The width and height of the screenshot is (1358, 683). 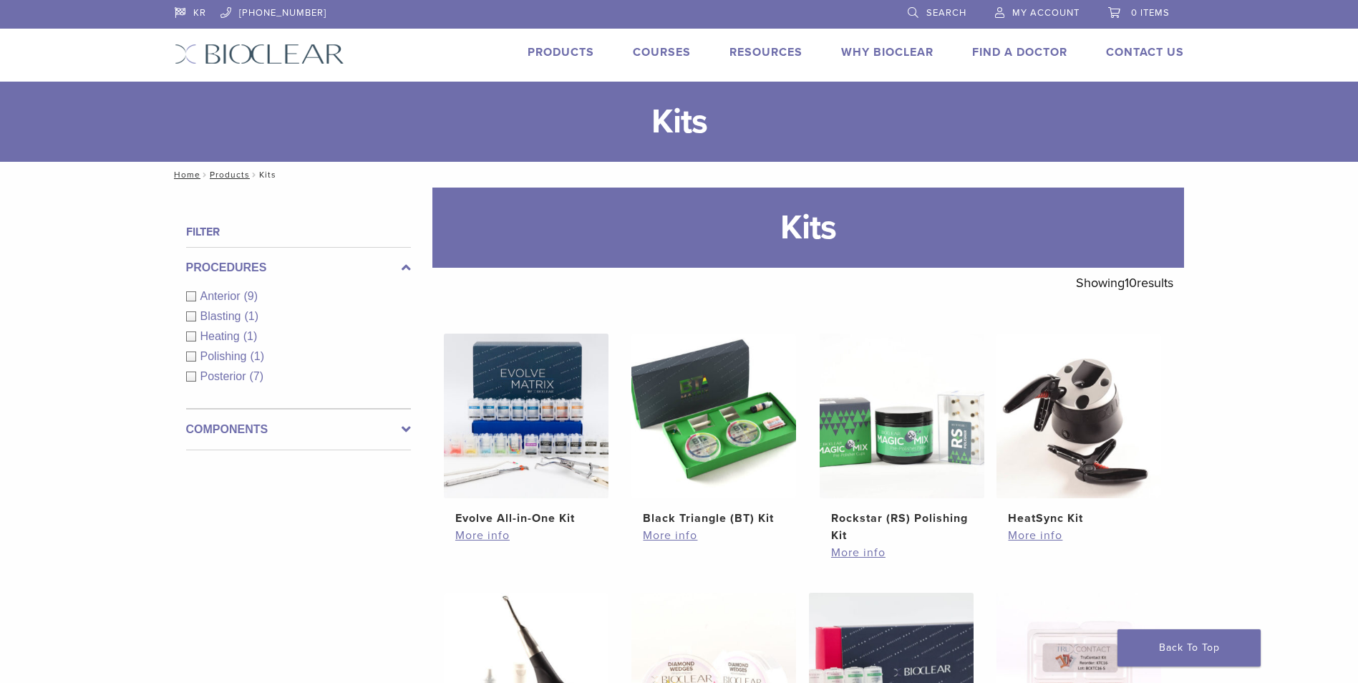 I want to click on label: Procedures, so click(x=298, y=268).